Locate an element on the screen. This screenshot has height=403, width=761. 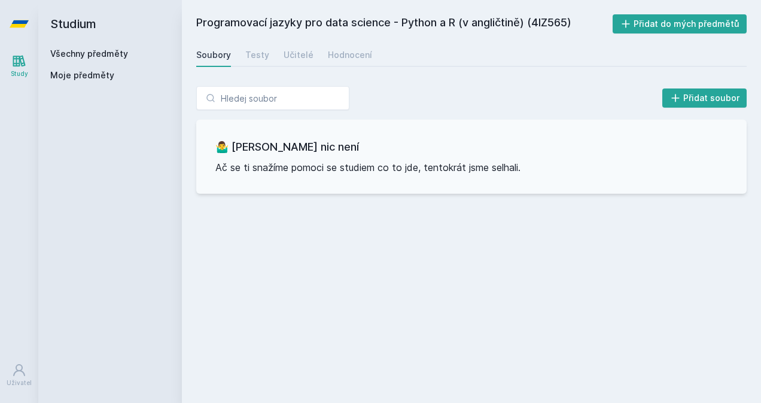
div: Uživatel is located at coordinates (19, 383).